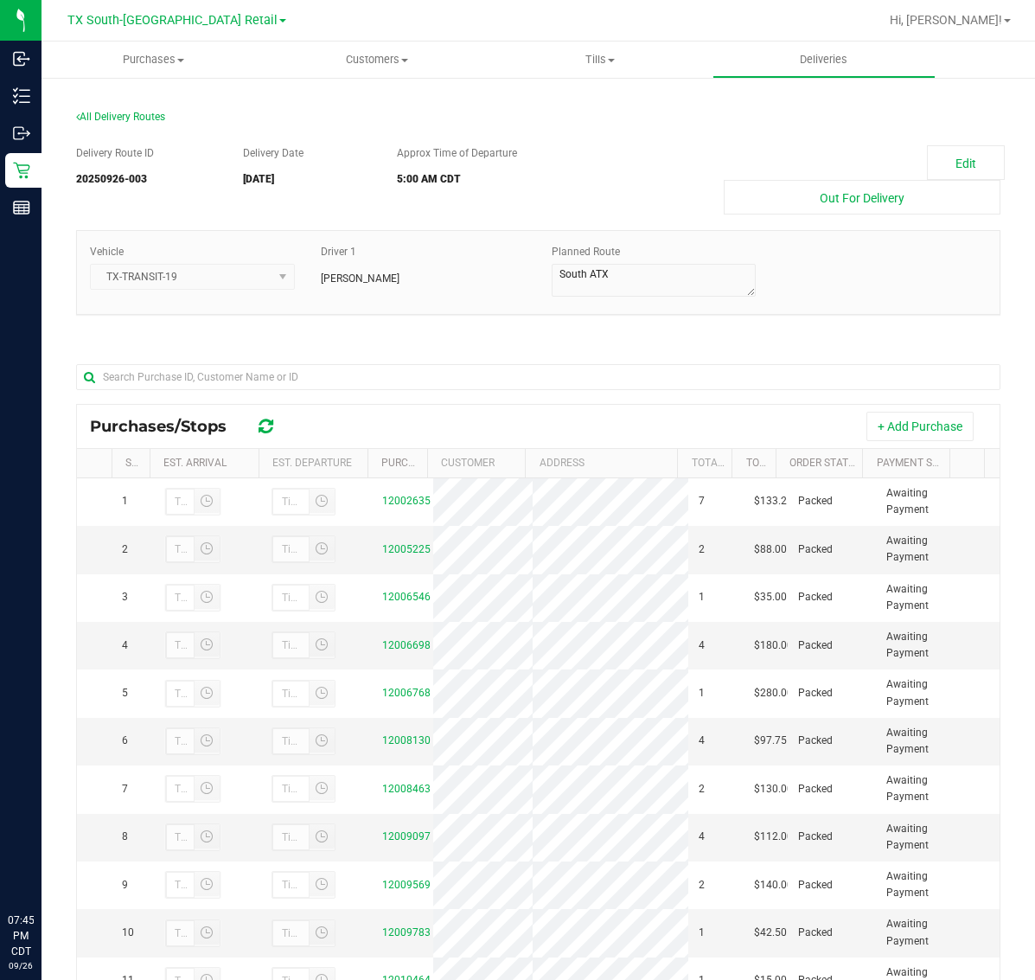 The width and height of the screenshot is (1035, 980). What do you see at coordinates (601, 464) in the screenshot?
I see `th: Address` at bounding box center [601, 464].